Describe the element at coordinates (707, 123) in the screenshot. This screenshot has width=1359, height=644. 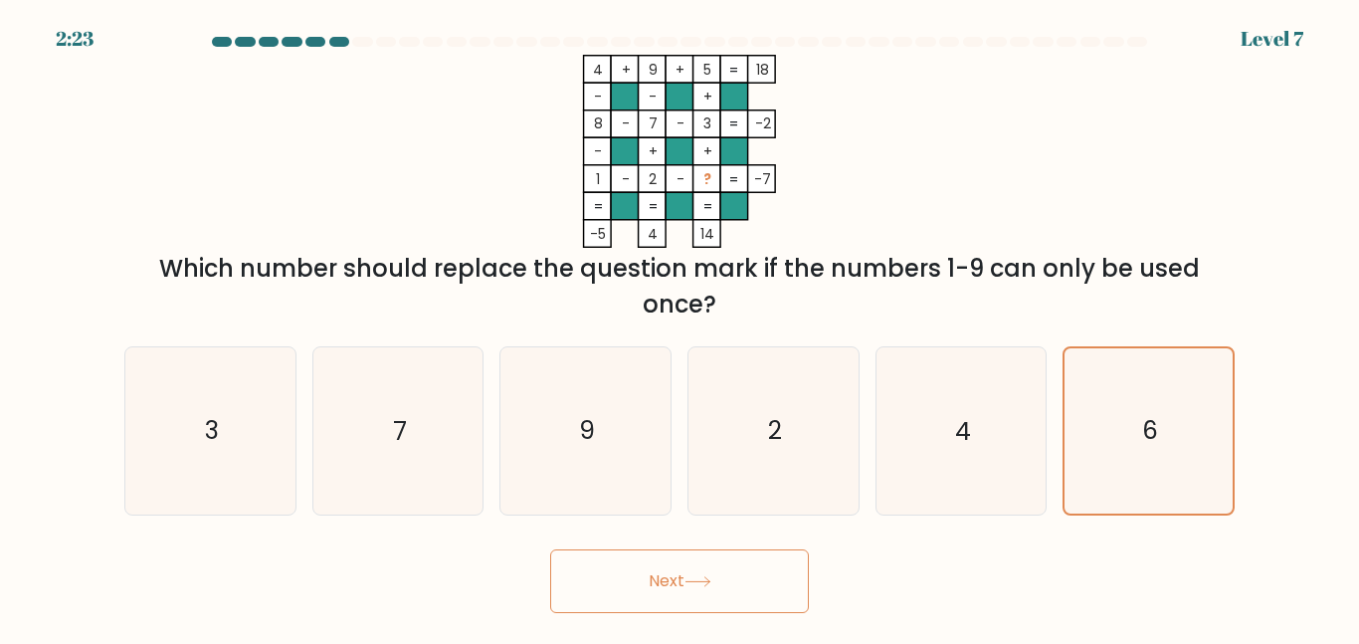
I see `tspan: 3` at that location.